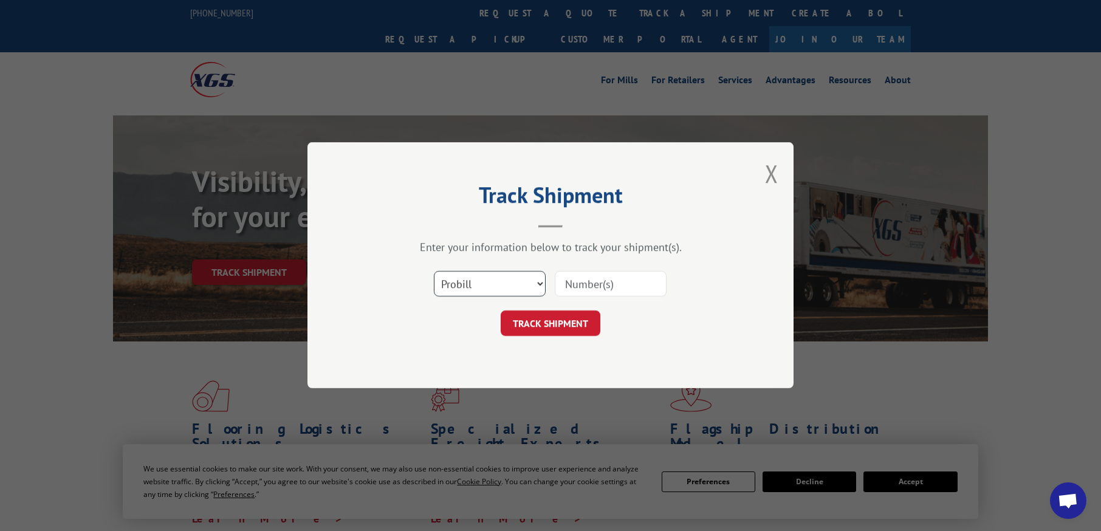 This screenshot has height=531, width=1101. Describe the element at coordinates (550, 198) in the screenshot. I see `h2: Track Shipment` at that location.